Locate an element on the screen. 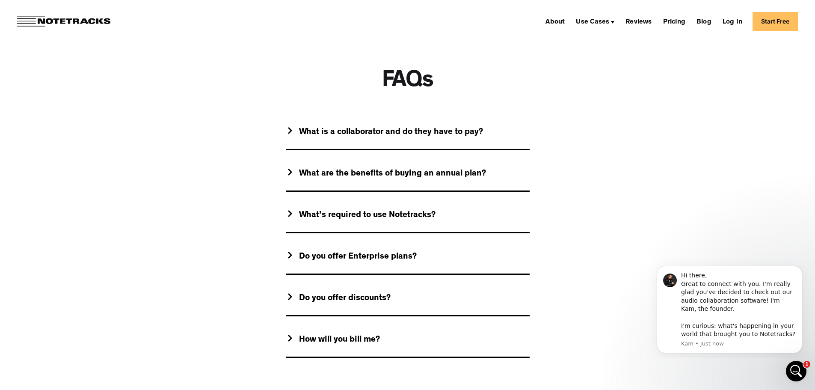  div: message notification from Kam, Just now. Hi there, Great to connect with you. I'm really glad you... is located at coordinates (86, 51).